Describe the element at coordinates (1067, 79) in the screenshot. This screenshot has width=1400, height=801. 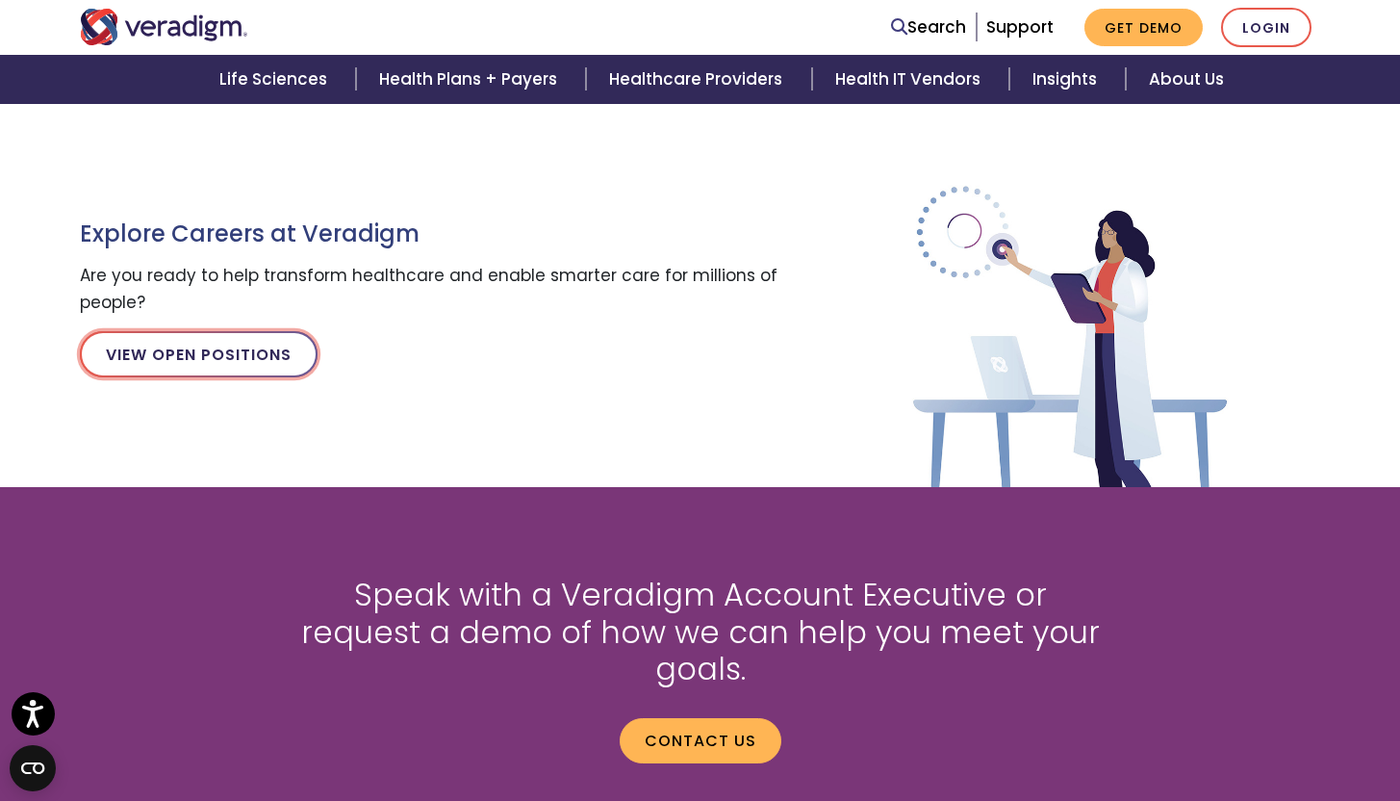
I see `a: Insights` at that location.